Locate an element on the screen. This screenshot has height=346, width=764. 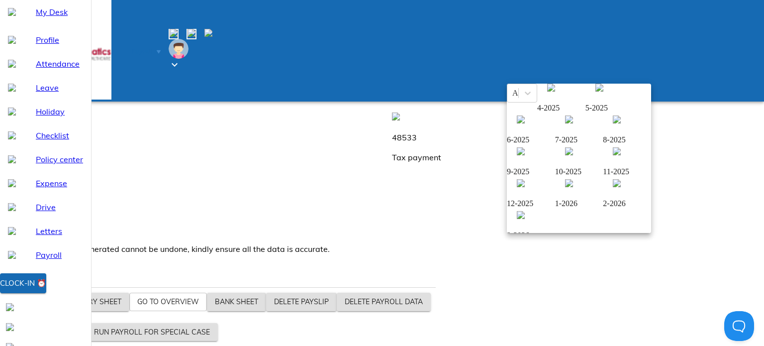
div: 3-2026 is located at coordinates (531, 235).